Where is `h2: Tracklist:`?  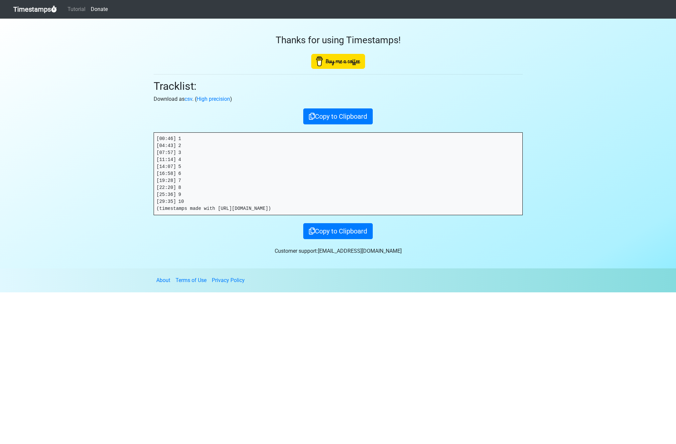 h2: Tracklist: is located at coordinates (338, 86).